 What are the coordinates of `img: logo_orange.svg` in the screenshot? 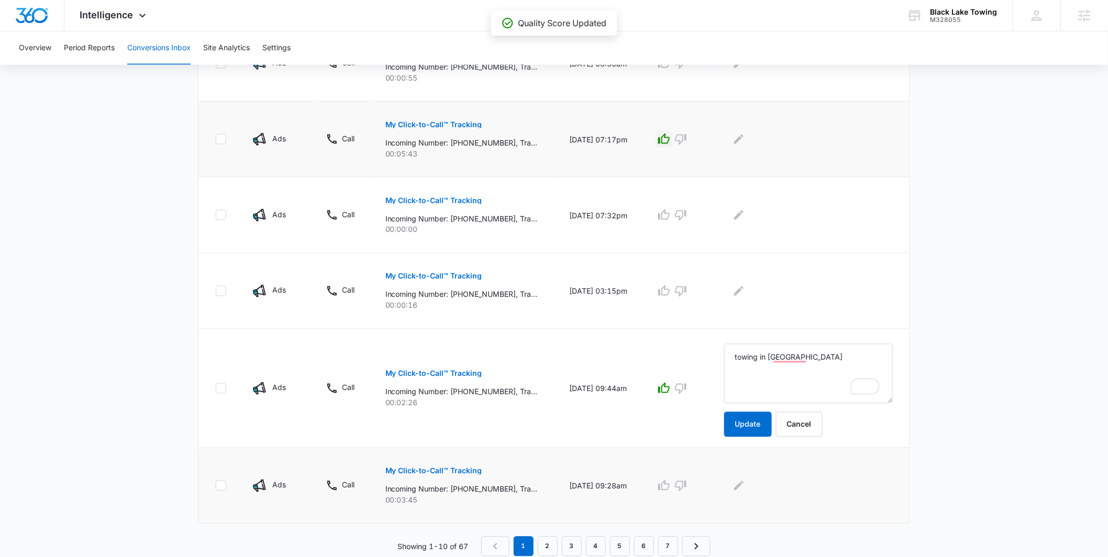 It's located at (21, 21).